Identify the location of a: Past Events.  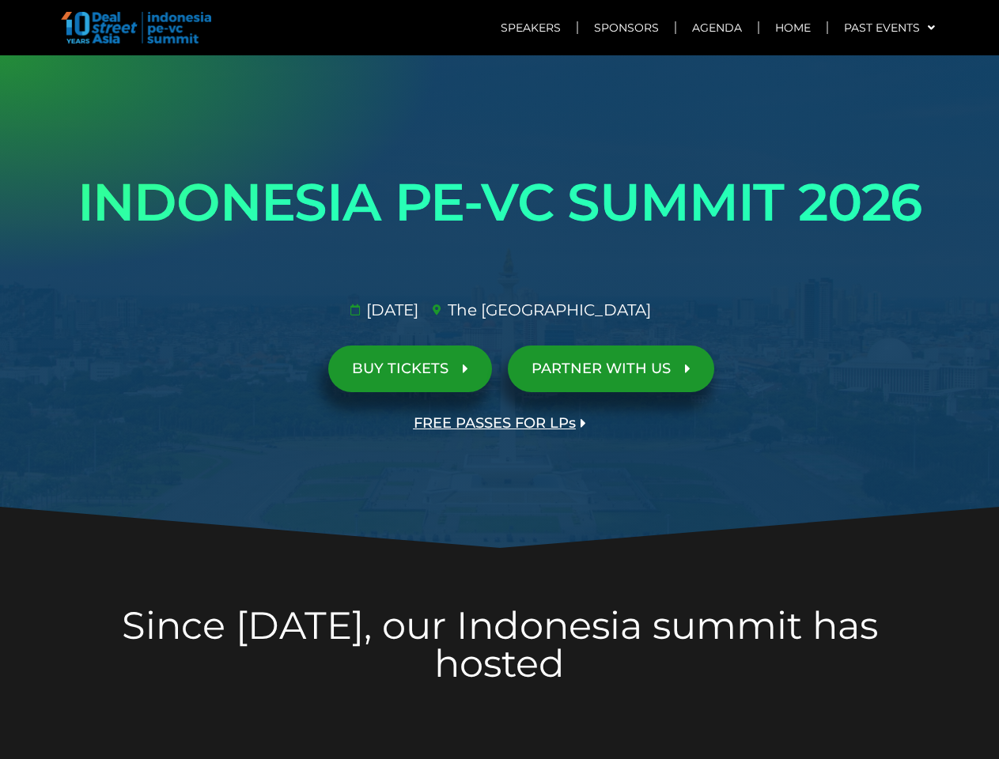
(889, 28).